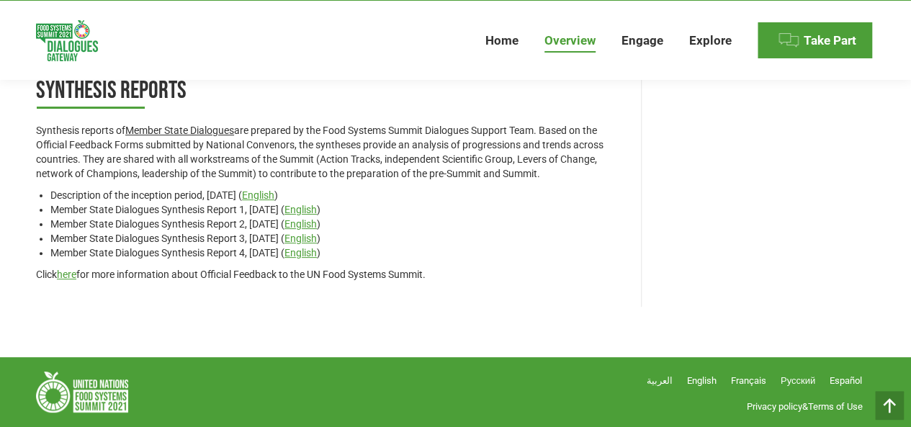 This screenshot has height=427, width=911. I want to click on span: Overview, so click(570, 40).